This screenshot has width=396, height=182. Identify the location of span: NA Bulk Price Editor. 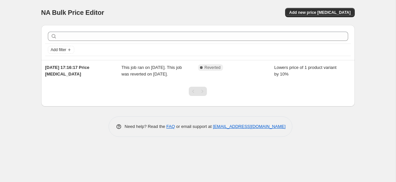
(73, 13).